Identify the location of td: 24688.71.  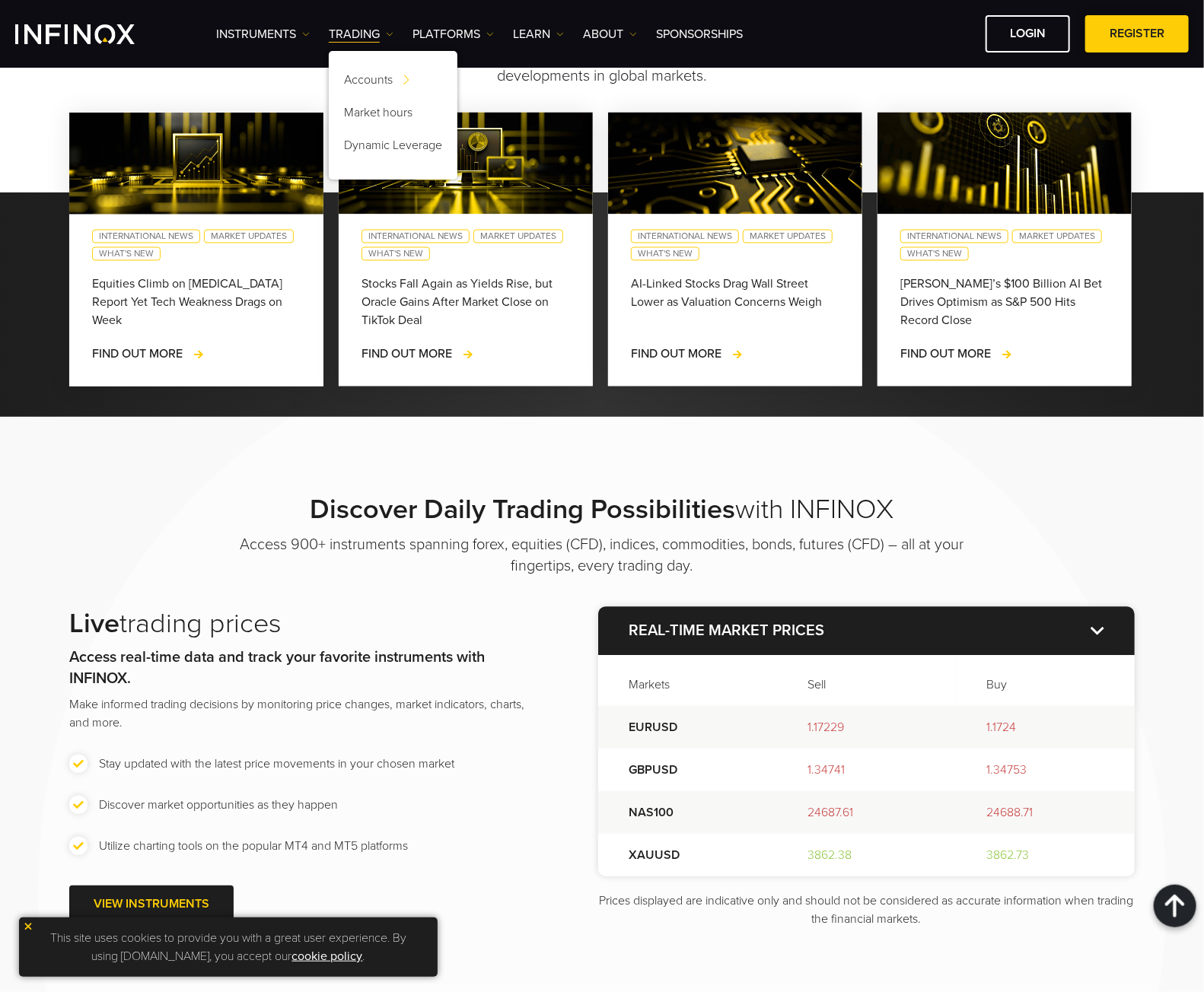
(1045, 813).